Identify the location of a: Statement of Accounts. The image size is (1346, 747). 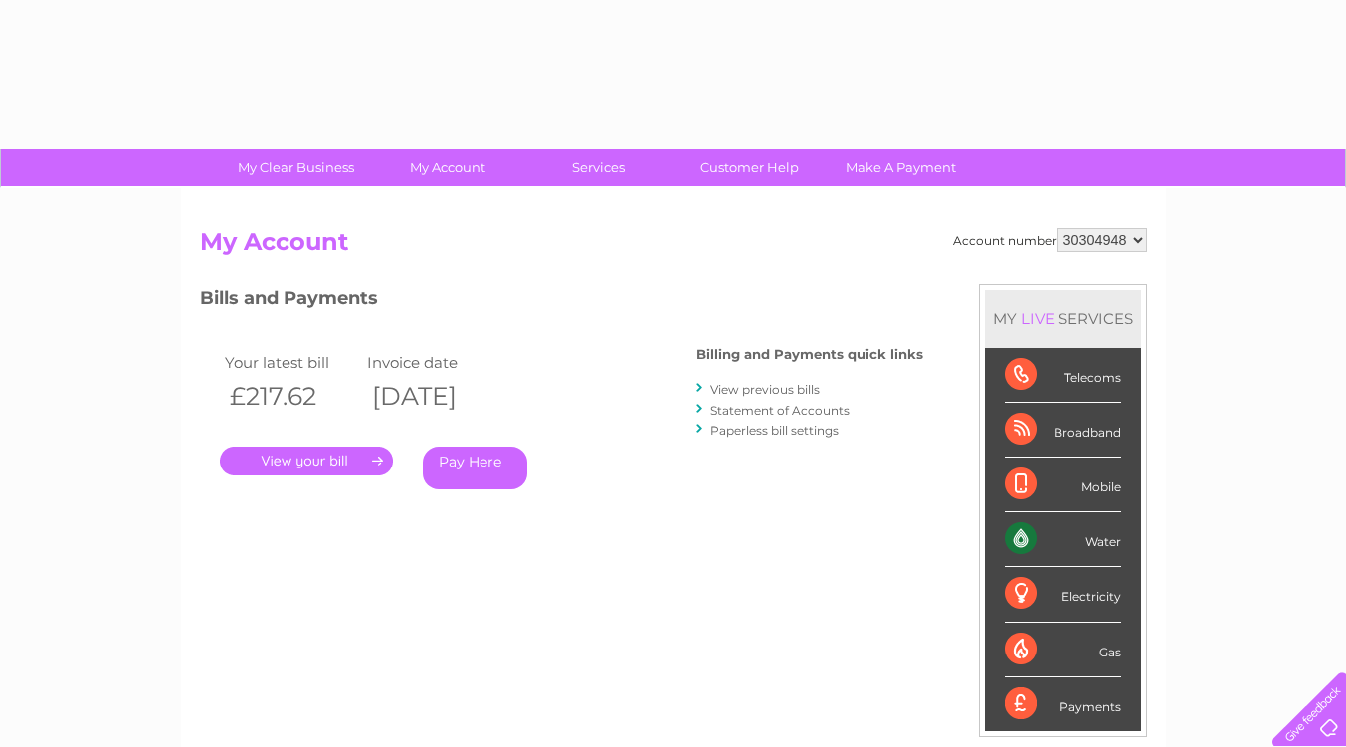
(780, 410).